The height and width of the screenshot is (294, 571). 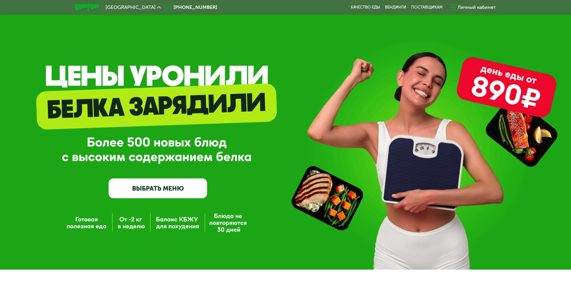 What do you see at coordinates (477, 7) in the screenshot?
I see `div: Личный кабинет` at bounding box center [477, 7].